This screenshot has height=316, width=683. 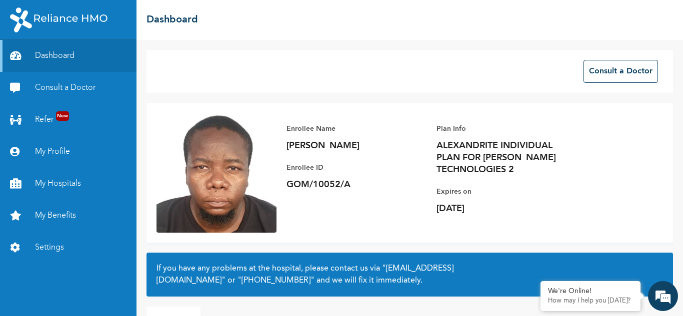 What do you see at coordinates (172, 20) in the screenshot?
I see `h2: Dashboard` at bounding box center [172, 20].